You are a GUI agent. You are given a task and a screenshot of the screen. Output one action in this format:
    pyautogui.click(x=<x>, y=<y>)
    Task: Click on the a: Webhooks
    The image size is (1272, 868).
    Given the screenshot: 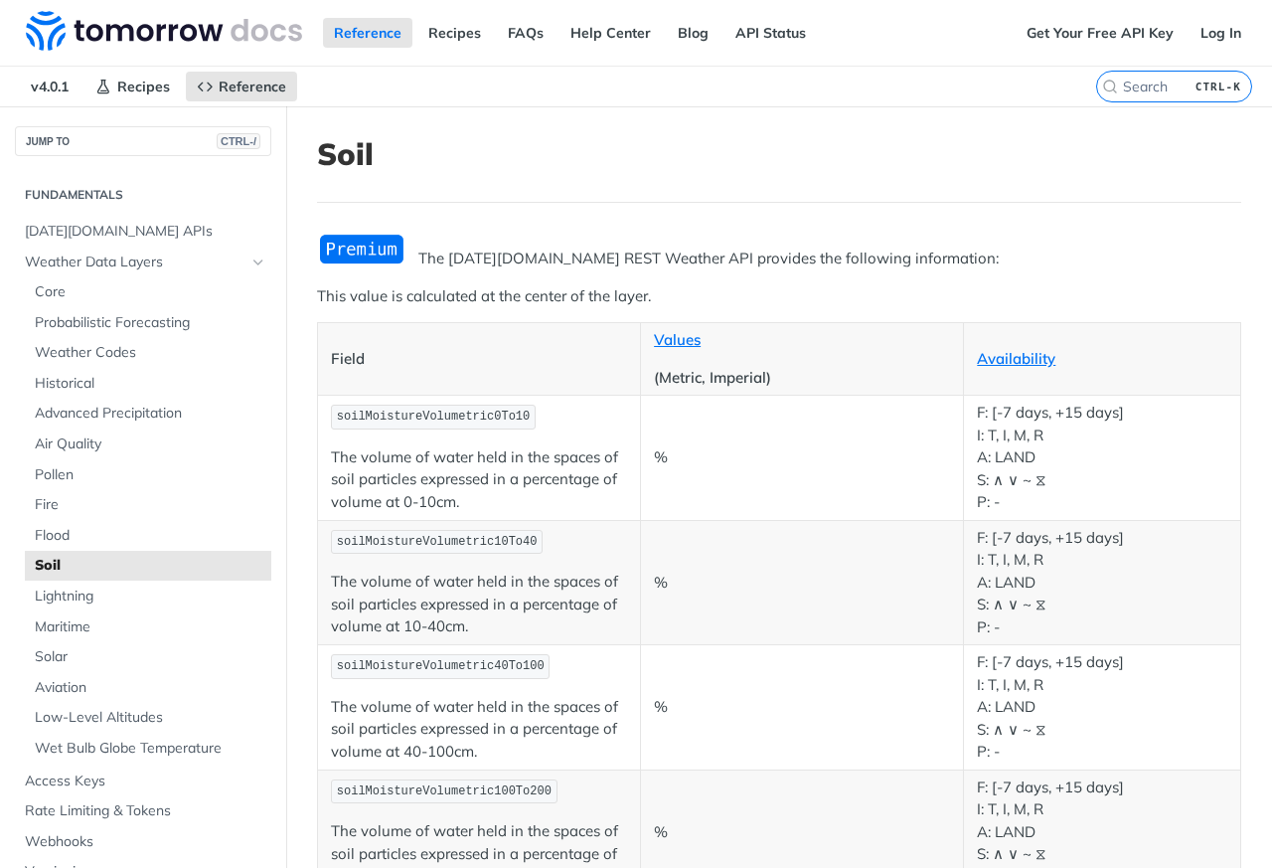 What is the action you would take?
    pyautogui.click(x=143, y=842)
    